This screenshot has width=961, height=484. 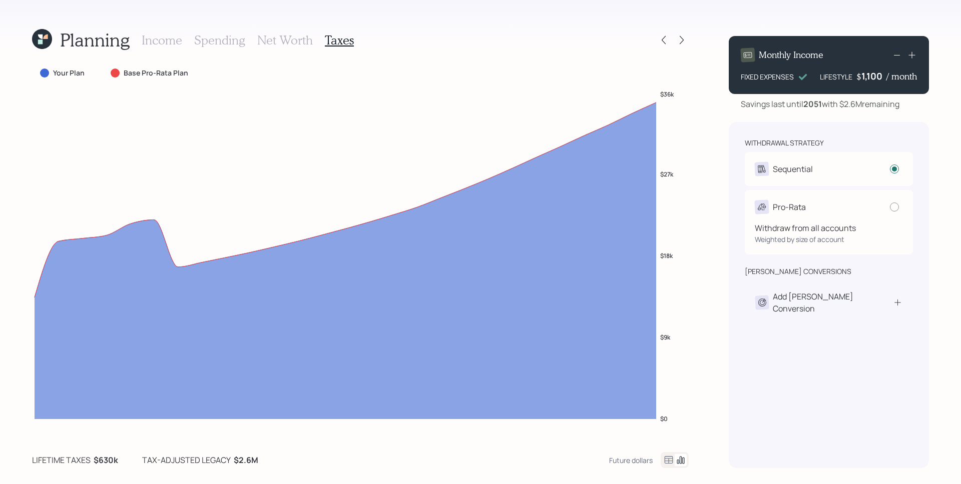 What do you see at coordinates (246, 460) in the screenshot?
I see `b: $2.6M` at bounding box center [246, 460].